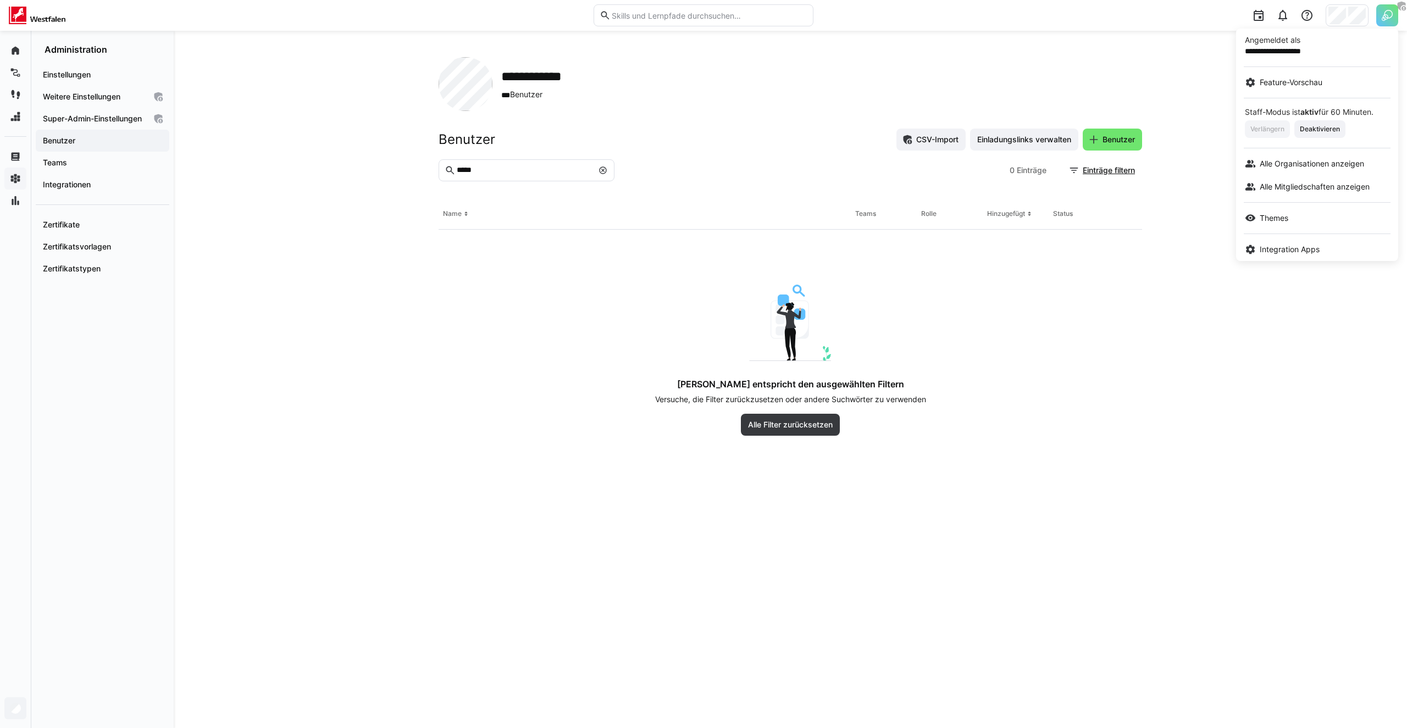 The image size is (1407, 728). I want to click on span: Alle Mitgliedschaften anzeigen, so click(1314, 187).